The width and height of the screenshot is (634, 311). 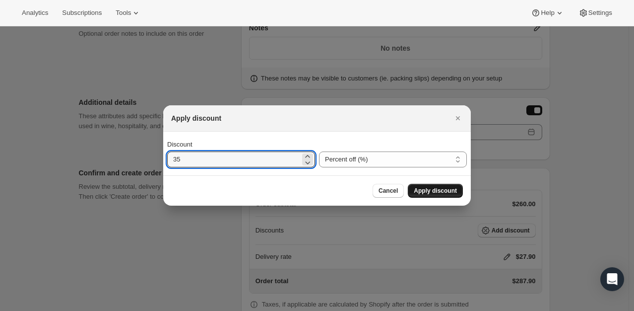 I want to click on span: Help, so click(x=547, y=13).